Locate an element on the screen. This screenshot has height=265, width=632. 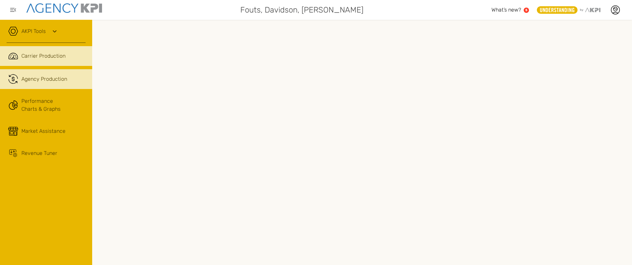
a: AKPI Tools is located at coordinates (34, 31).